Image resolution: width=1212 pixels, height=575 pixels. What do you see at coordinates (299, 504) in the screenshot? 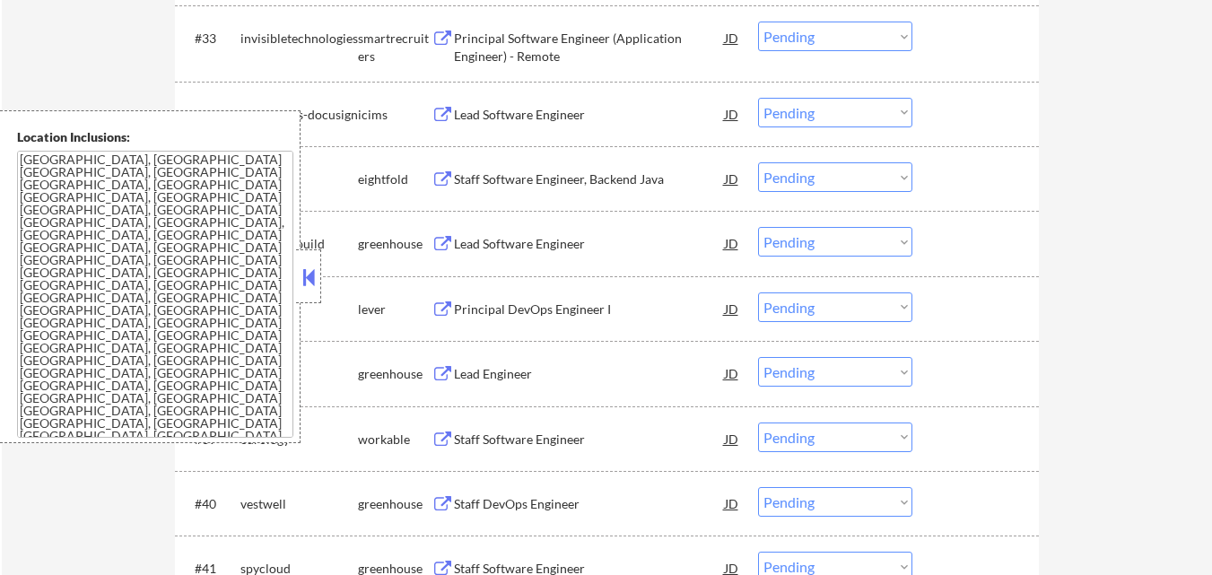
I see `div: vestwell` at bounding box center [299, 504].